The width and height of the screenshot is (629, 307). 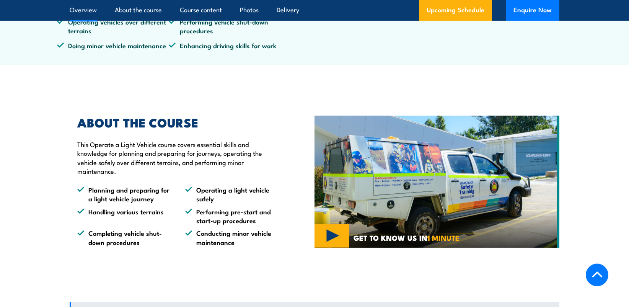 What do you see at coordinates (232, 194) in the screenshot?
I see `li: Operating a light vehicle safely` at bounding box center [232, 194].